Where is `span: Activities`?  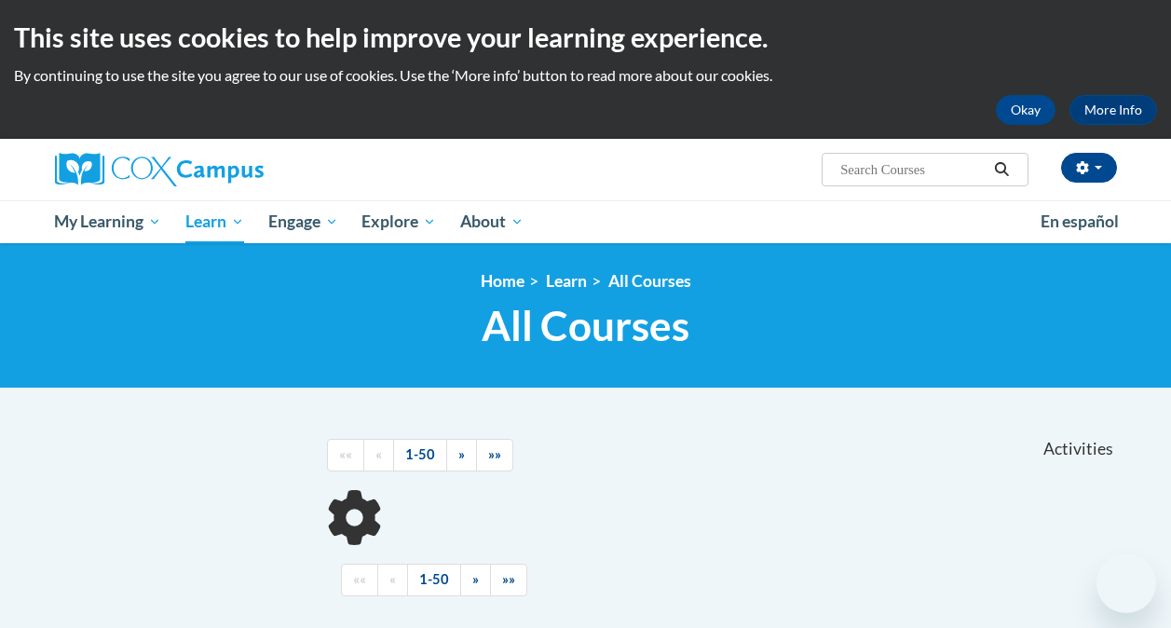 span: Activities is located at coordinates (1077, 449).